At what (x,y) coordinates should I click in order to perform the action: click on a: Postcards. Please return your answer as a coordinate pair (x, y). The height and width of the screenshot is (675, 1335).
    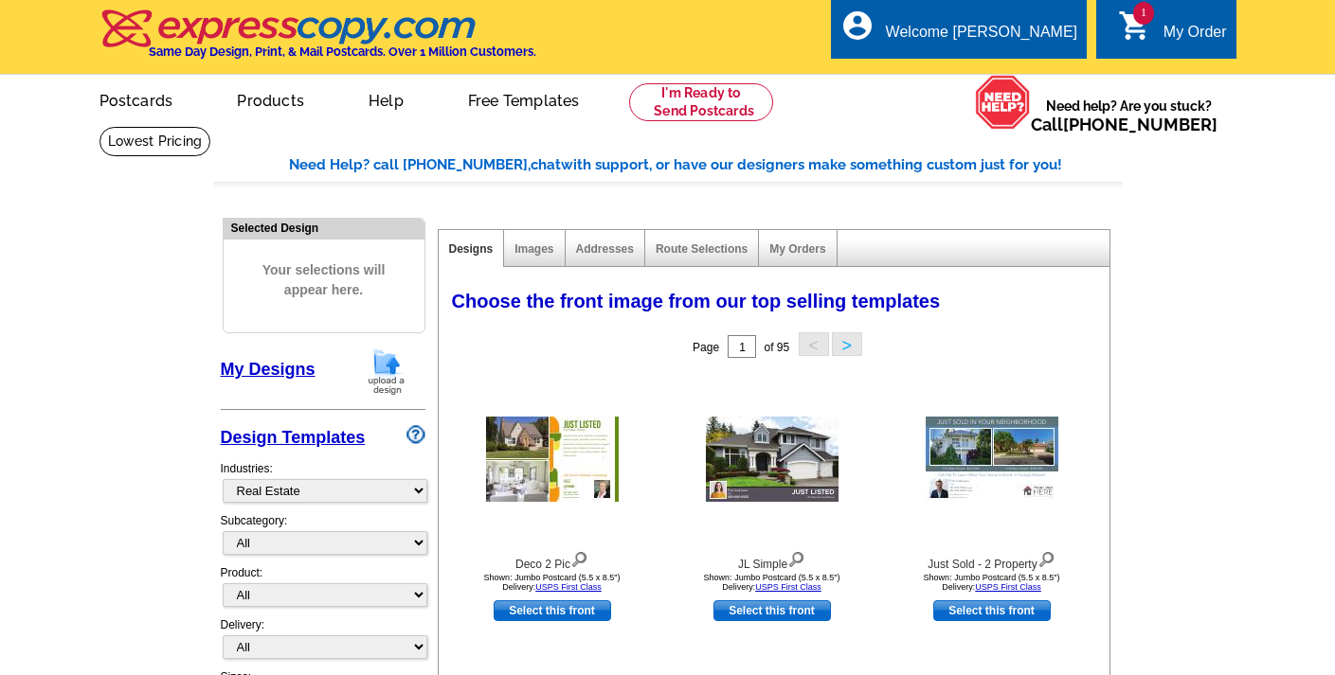
    Looking at the image, I should click on (136, 99).